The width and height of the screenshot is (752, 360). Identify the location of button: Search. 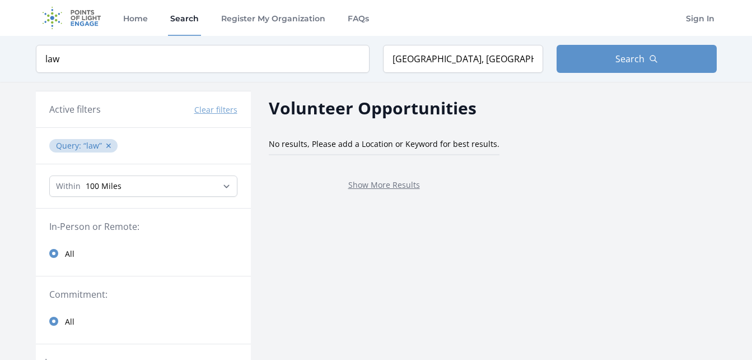
(637, 59).